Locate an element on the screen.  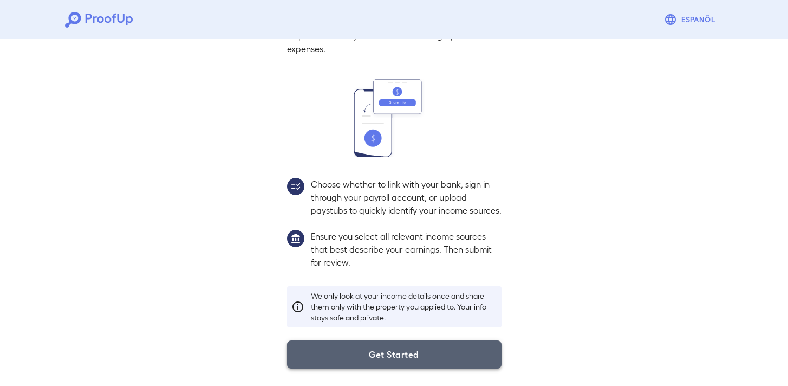
img: group2.svg is located at coordinates (296, 186).